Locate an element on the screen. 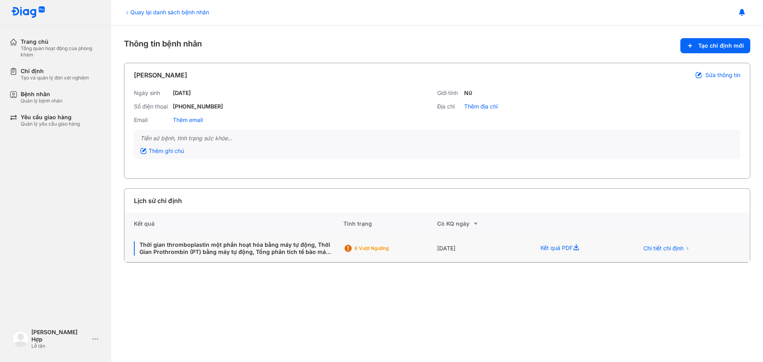 Image resolution: width=763 pixels, height=362 pixels. div: Địa chỉ is located at coordinates (449, 107).